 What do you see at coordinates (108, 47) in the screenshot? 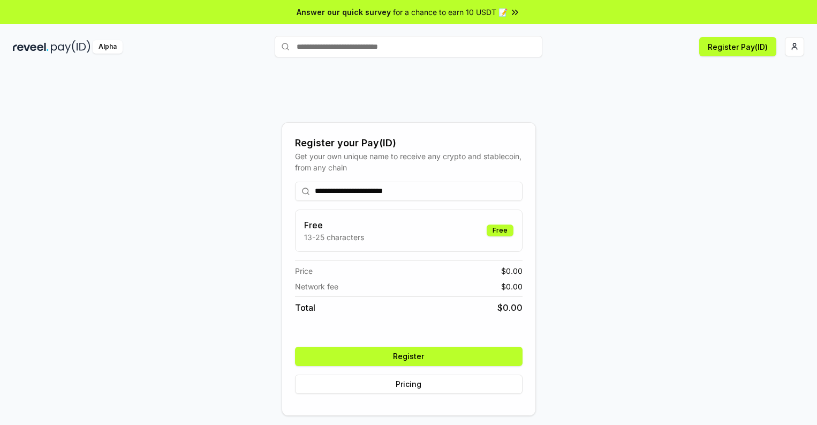
I see `div: Alpha` at bounding box center [108, 47].